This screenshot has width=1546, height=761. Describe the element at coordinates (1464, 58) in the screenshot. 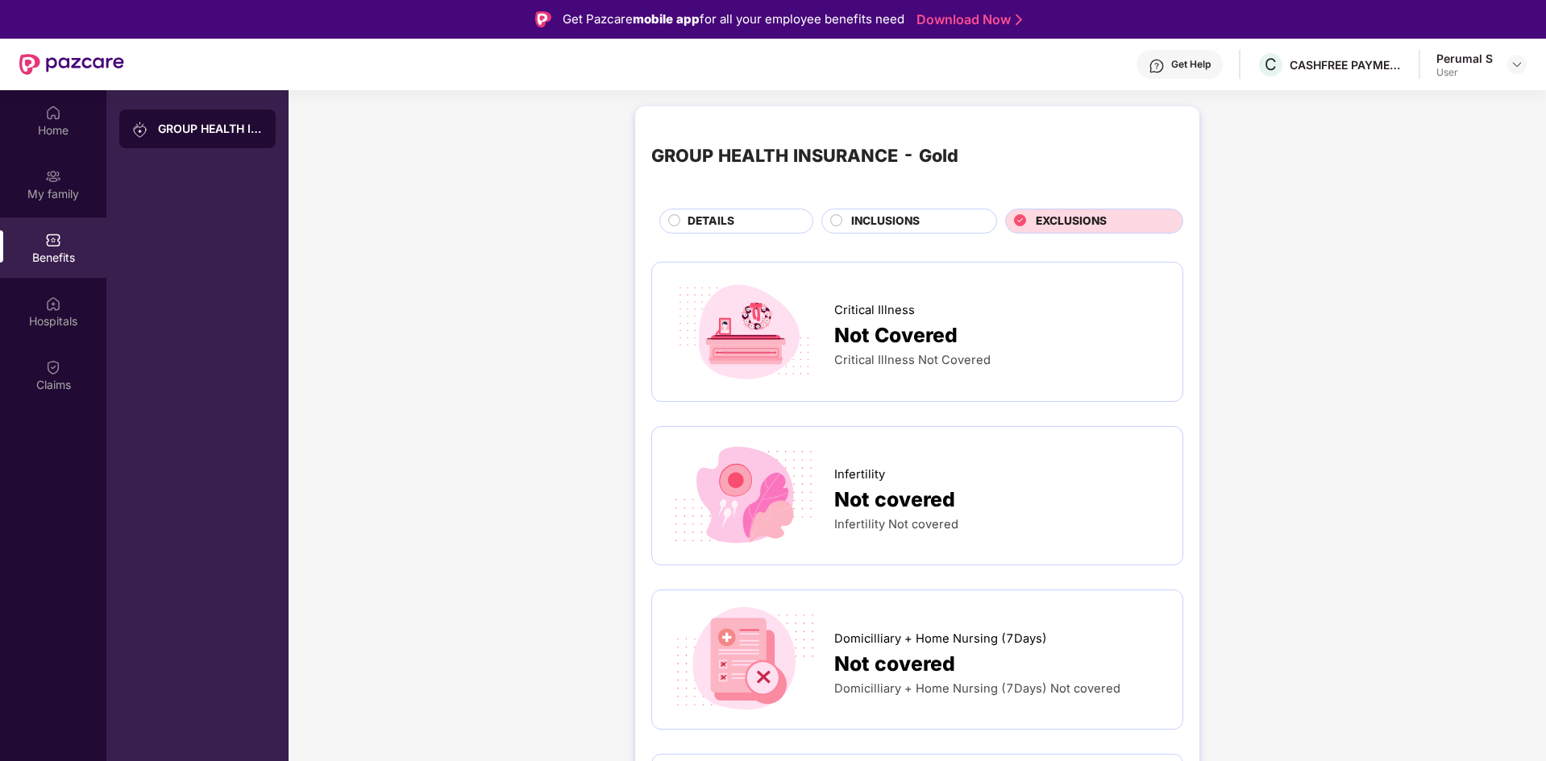

I see `div: Perumal S` at that location.